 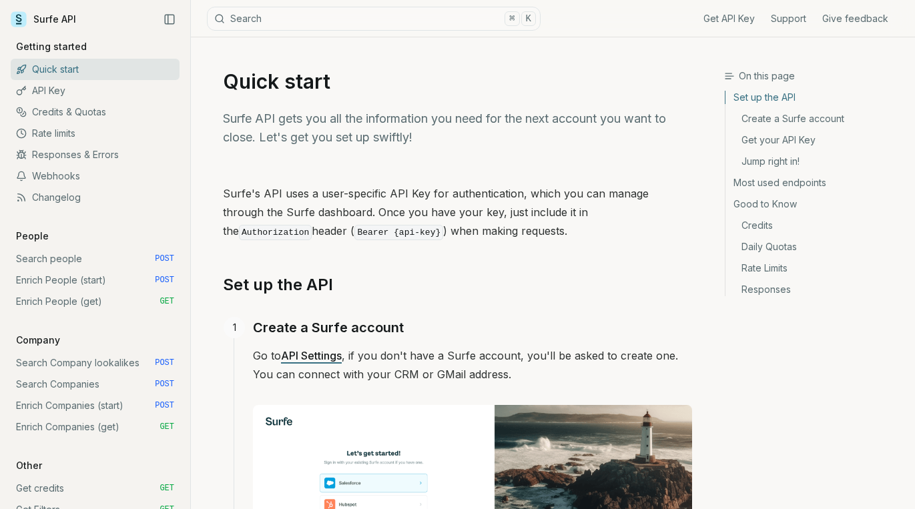 I want to click on a: Daily Quotas, so click(x=815, y=247).